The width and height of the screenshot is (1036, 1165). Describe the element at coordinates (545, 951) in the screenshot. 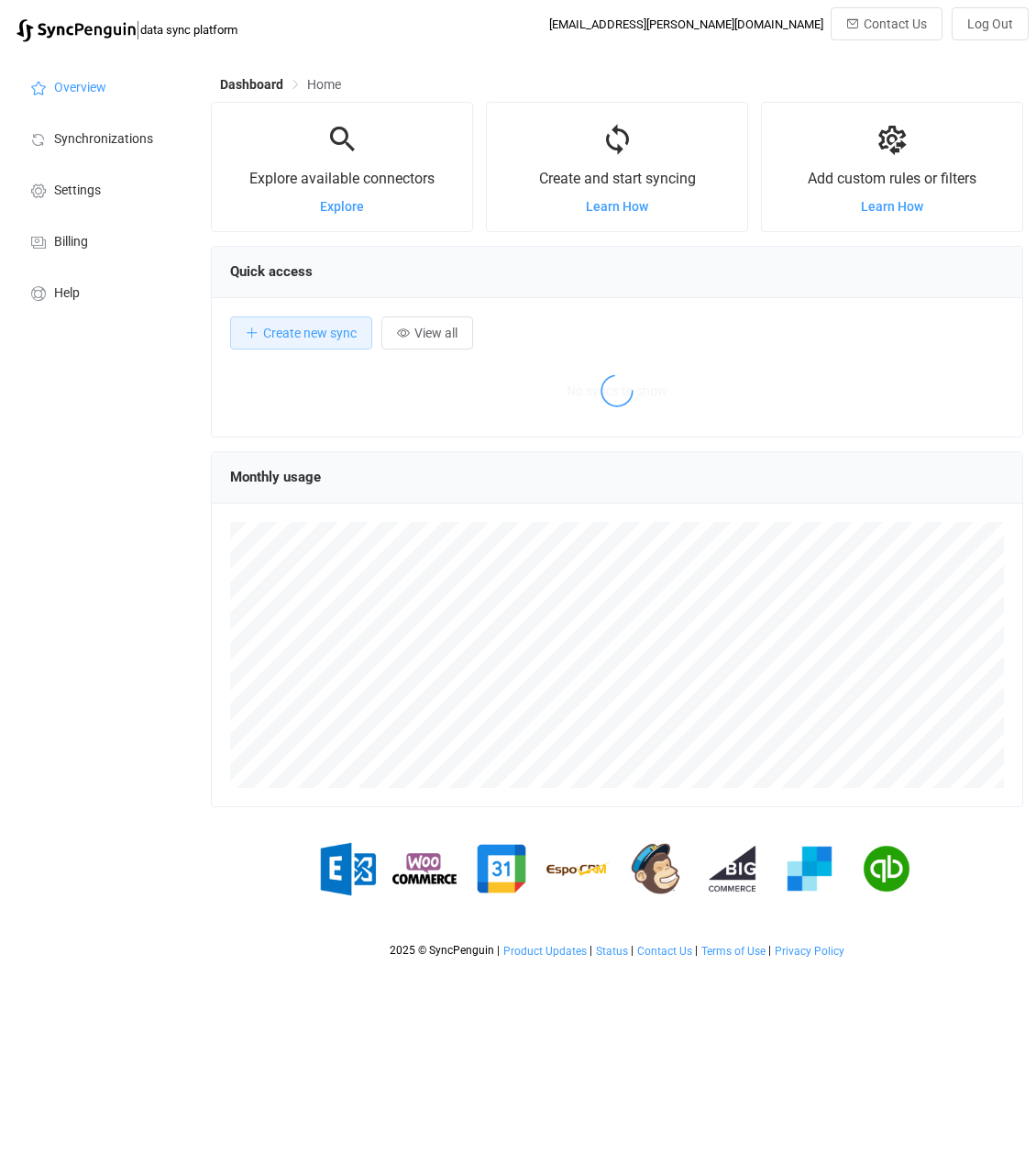

I see `span: Product Updates` at that location.